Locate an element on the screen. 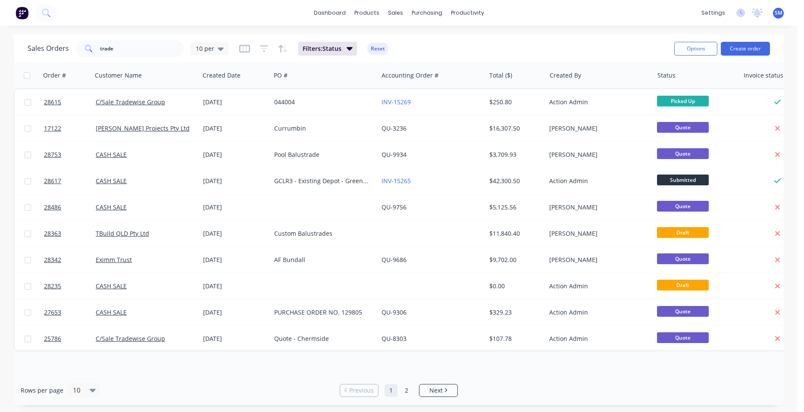 Image resolution: width=804 pixels, height=412 pixels. div: sales is located at coordinates (395, 13).